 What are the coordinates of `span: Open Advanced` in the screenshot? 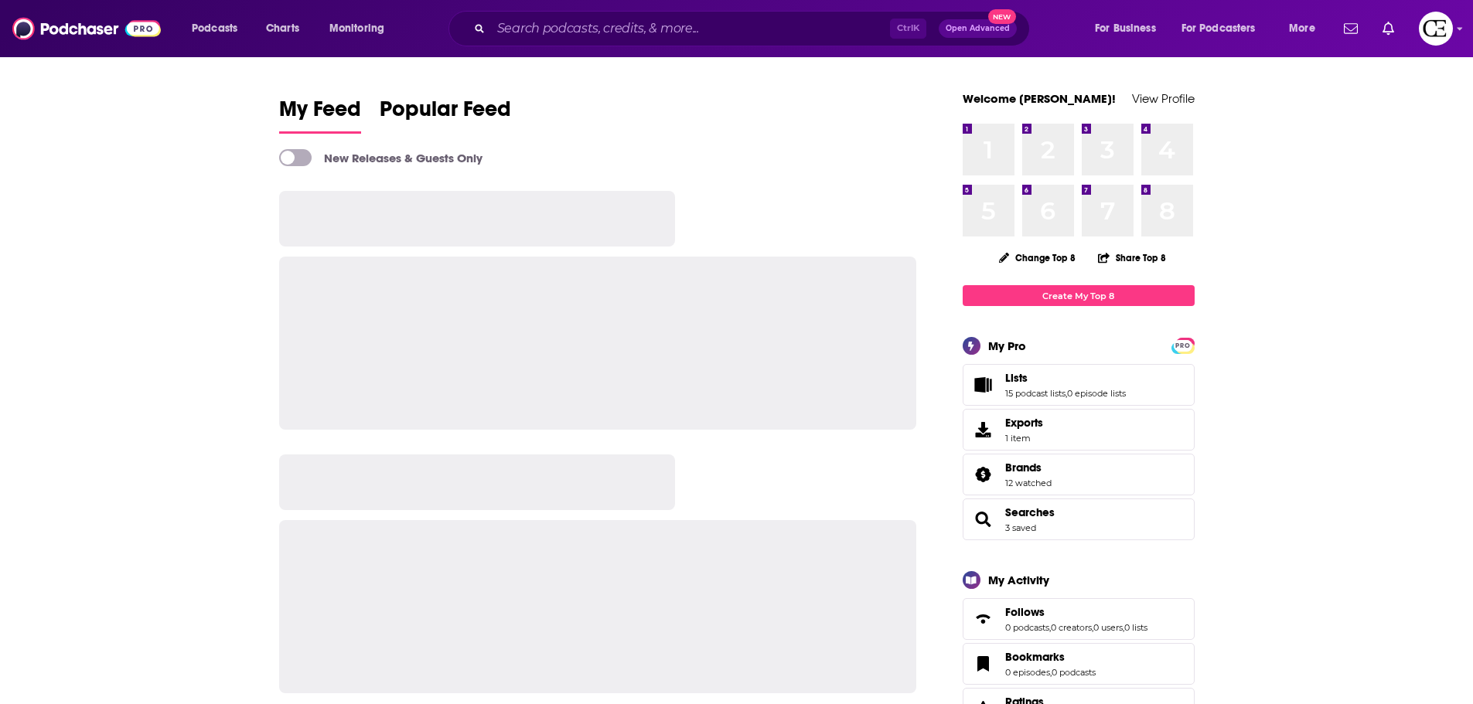 It's located at (977, 29).